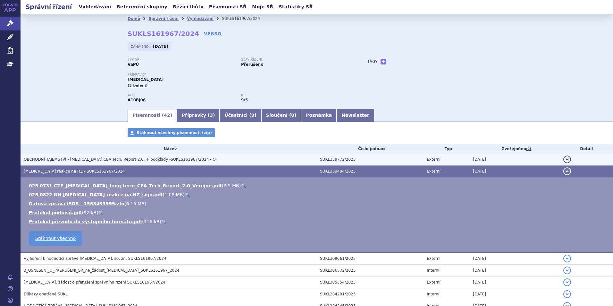 The width and height of the screenshot is (613, 306). What do you see at coordinates (514, 149) in the screenshot?
I see `th: Zveřejněno` at bounding box center [514, 149].